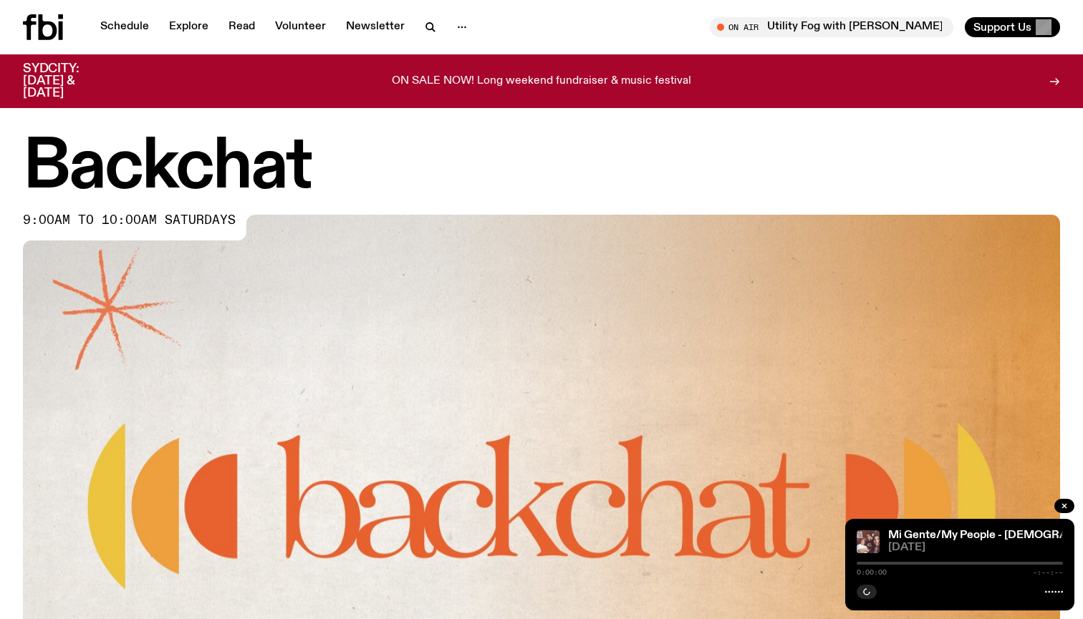 The width and height of the screenshot is (1083, 619). What do you see at coordinates (300, 27) in the screenshot?
I see `a: Volunteer` at bounding box center [300, 27].